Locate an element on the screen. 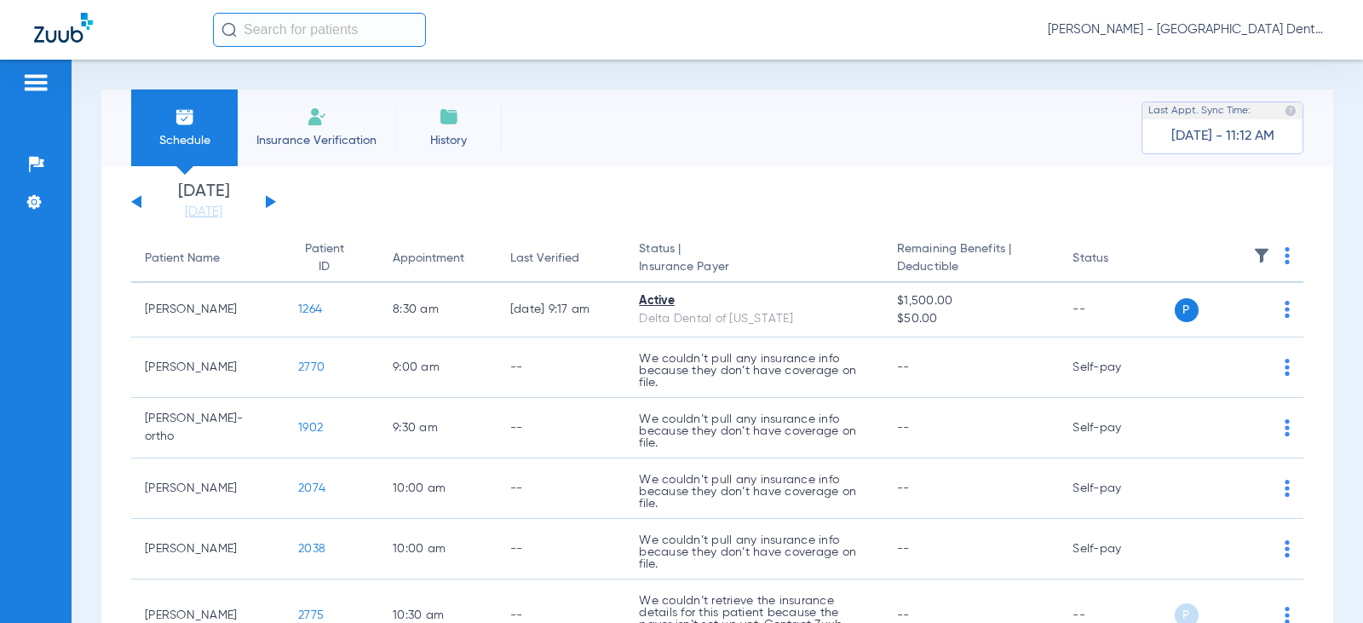 The image size is (1363, 623). img: Schedule is located at coordinates (185, 117).